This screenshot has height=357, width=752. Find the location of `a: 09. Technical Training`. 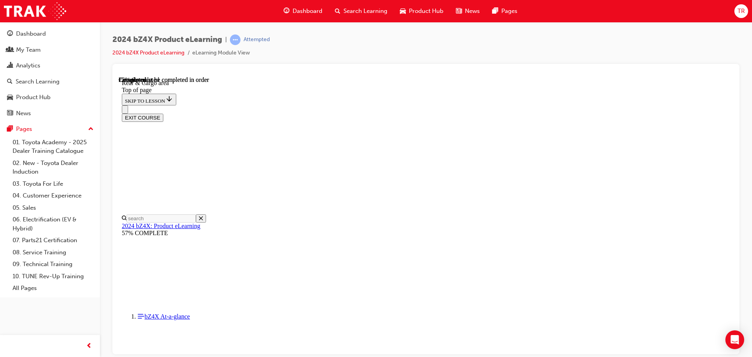

a: 09. Technical Training is located at coordinates (53, 264).